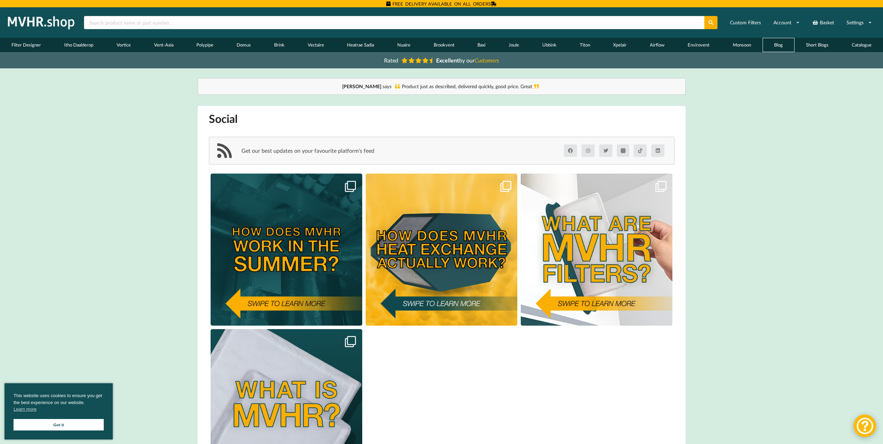  Describe the element at coordinates (448, 60) in the screenshot. I see `b: Excellent` at that location.